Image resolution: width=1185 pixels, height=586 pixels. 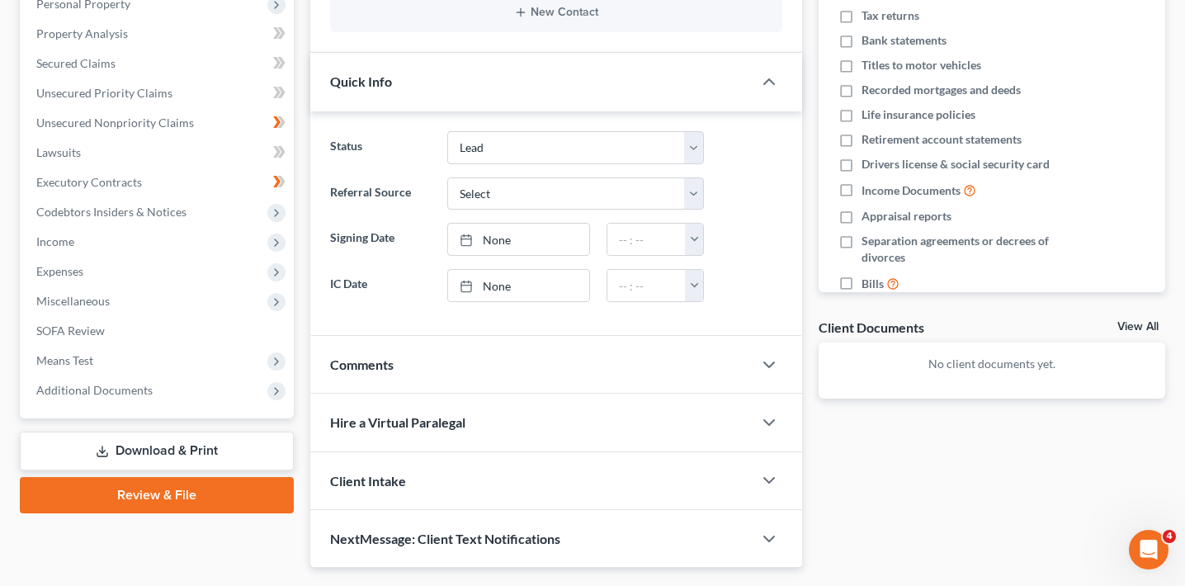 I want to click on span: Income, so click(x=55, y=241).